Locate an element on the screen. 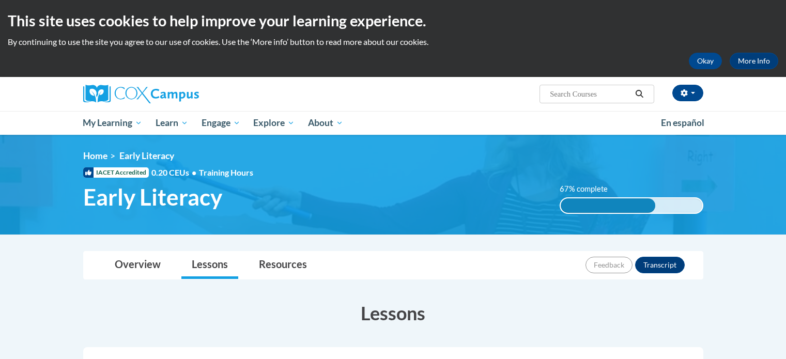  a: About is located at coordinates (325, 123).